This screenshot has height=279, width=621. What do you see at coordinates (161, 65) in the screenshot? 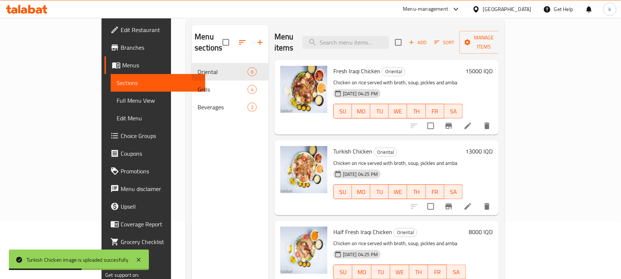
I see `span: Menus` at bounding box center [161, 65].